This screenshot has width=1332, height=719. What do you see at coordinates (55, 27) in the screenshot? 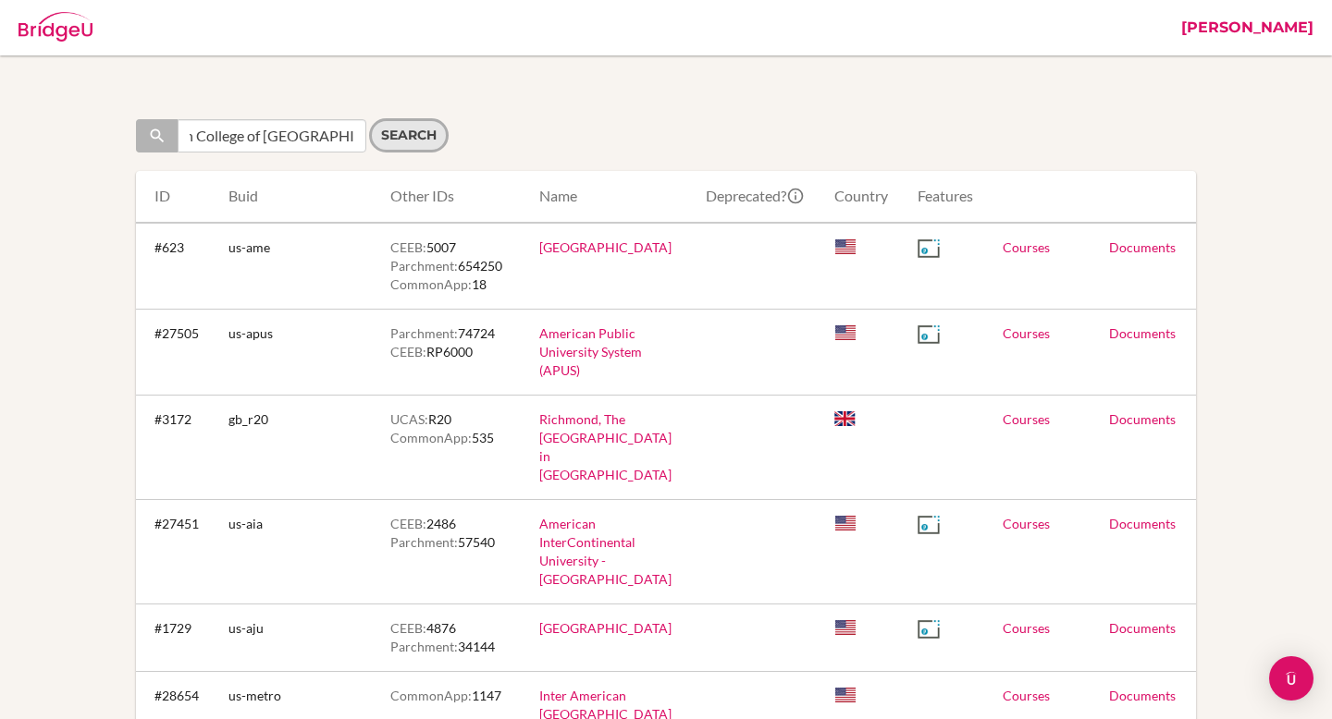
I see `img: Bridge-U` at bounding box center [55, 27].